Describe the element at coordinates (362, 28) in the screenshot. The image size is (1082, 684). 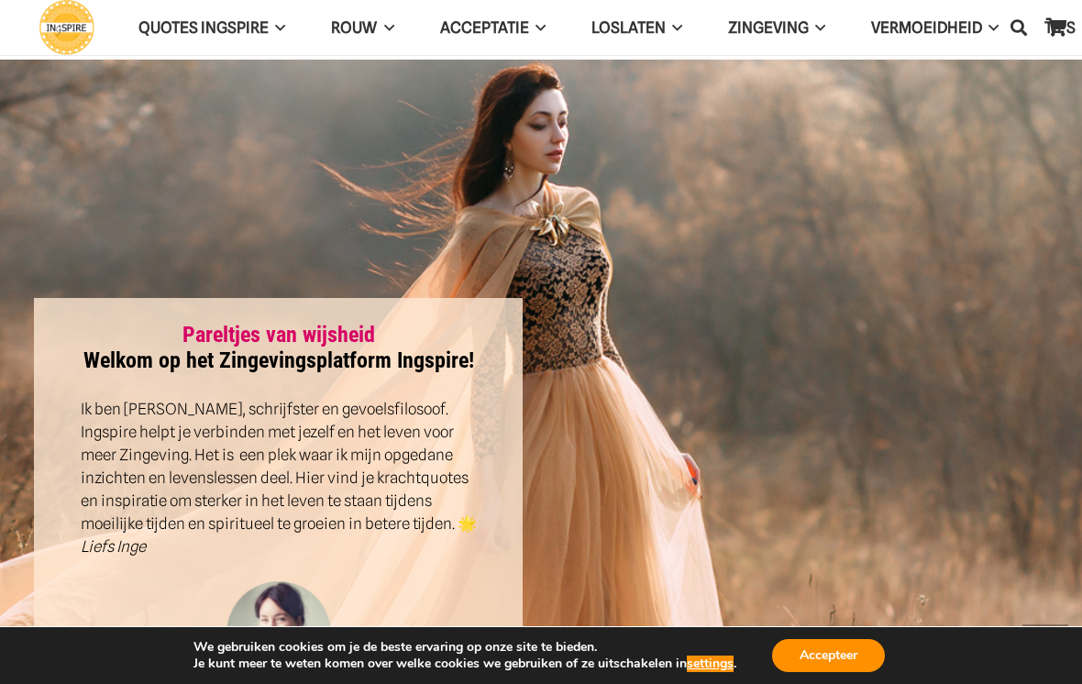
I see `a: ROUWROUW Menu` at that location.